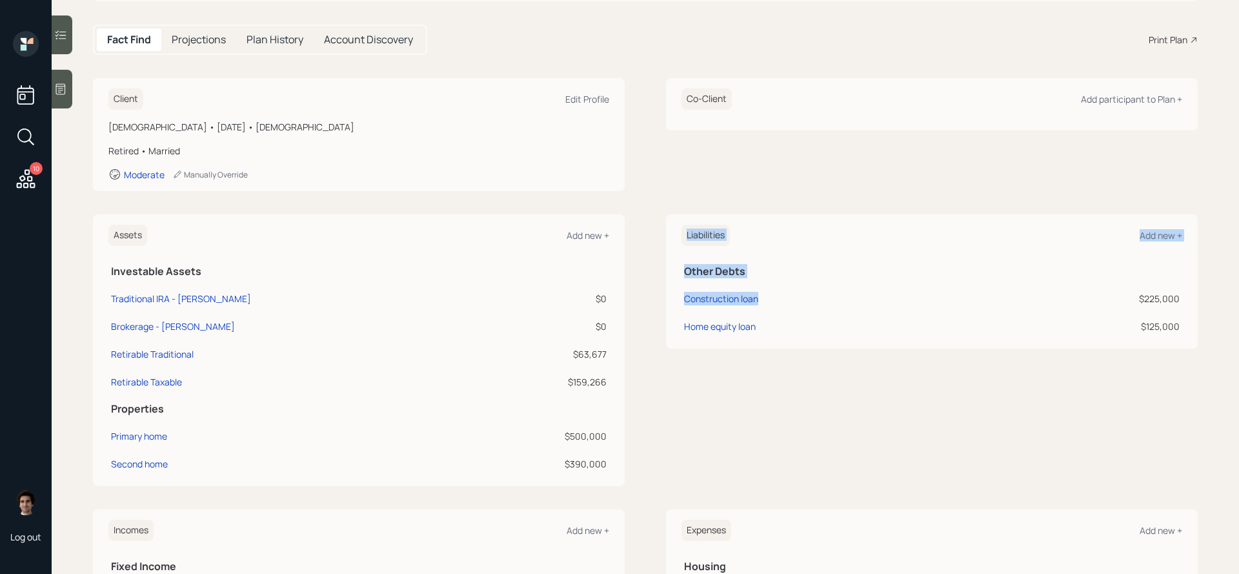 This screenshot has height=574, width=1239. What do you see at coordinates (139, 436) in the screenshot?
I see `div: Primary home` at bounding box center [139, 436].